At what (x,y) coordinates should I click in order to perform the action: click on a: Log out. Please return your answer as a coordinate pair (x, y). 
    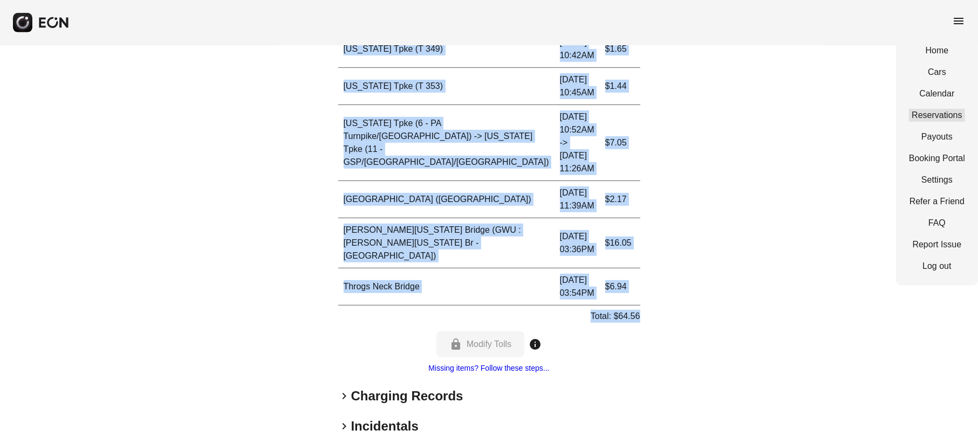
    Looking at the image, I should click on (937, 266).